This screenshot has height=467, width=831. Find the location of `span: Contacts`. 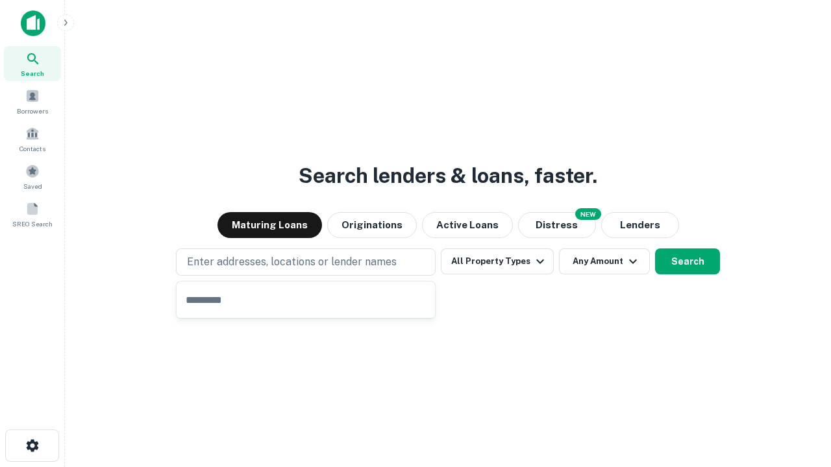

span: Contacts is located at coordinates (32, 149).